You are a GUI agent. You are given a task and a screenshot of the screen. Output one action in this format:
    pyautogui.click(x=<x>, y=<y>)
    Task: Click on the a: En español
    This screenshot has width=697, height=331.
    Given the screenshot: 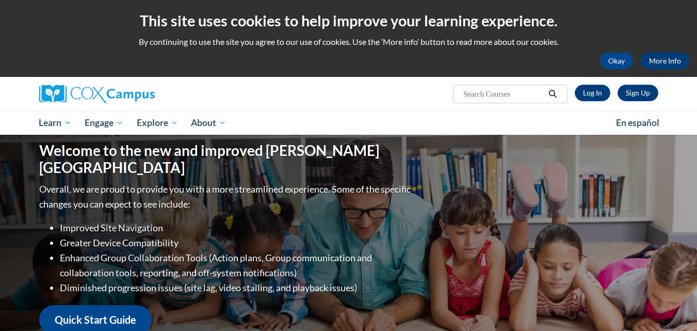 What is the action you would take?
    pyautogui.click(x=637, y=123)
    